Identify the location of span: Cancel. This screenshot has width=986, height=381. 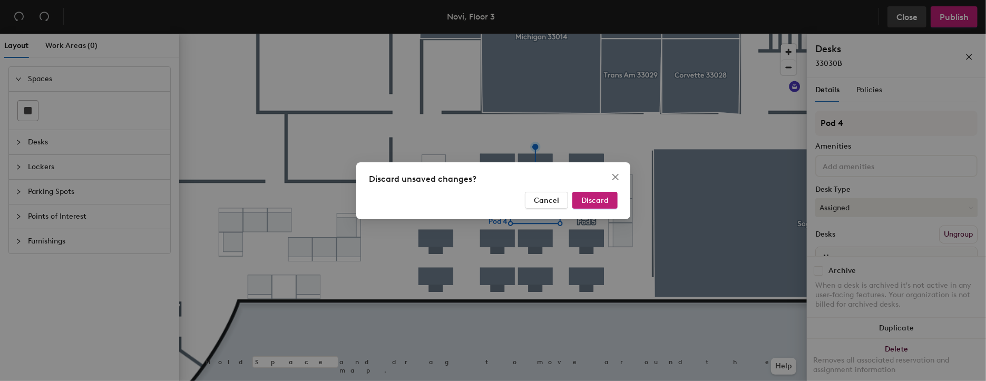
(546, 200).